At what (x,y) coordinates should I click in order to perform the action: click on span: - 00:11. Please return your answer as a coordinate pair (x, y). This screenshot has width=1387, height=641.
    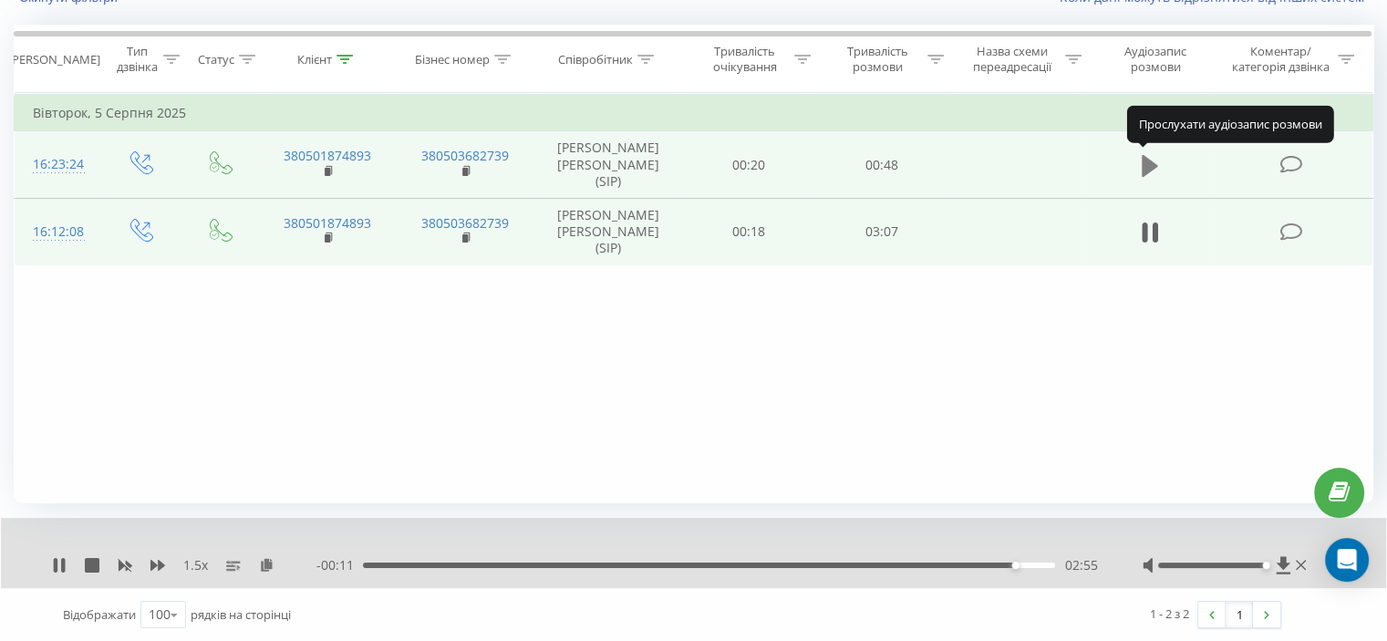
    Looking at the image, I should click on (339, 565).